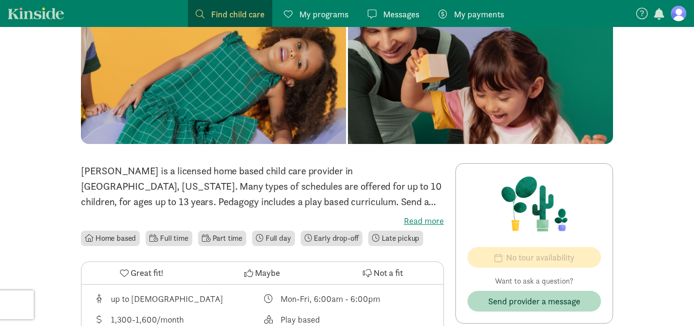  Describe the element at coordinates (267, 273) in the screenshot. I see `span: Maybe` at that location.